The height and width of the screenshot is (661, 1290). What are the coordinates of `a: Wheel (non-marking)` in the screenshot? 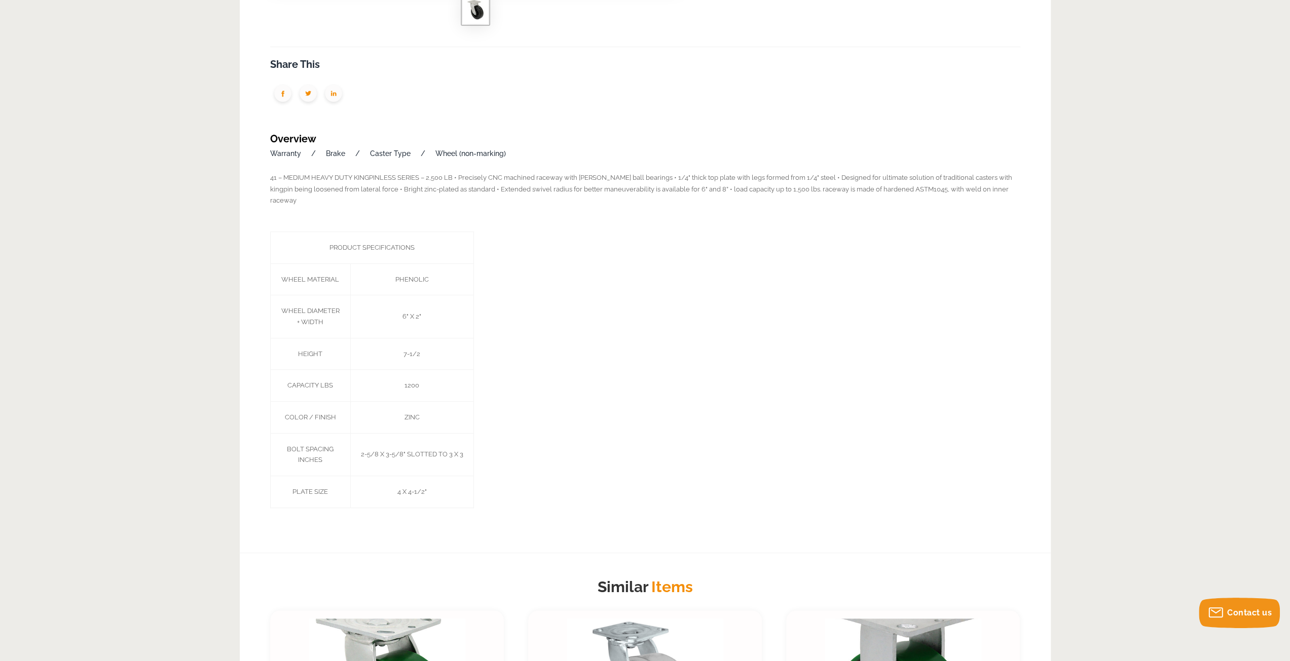 It's located at (470, 154).